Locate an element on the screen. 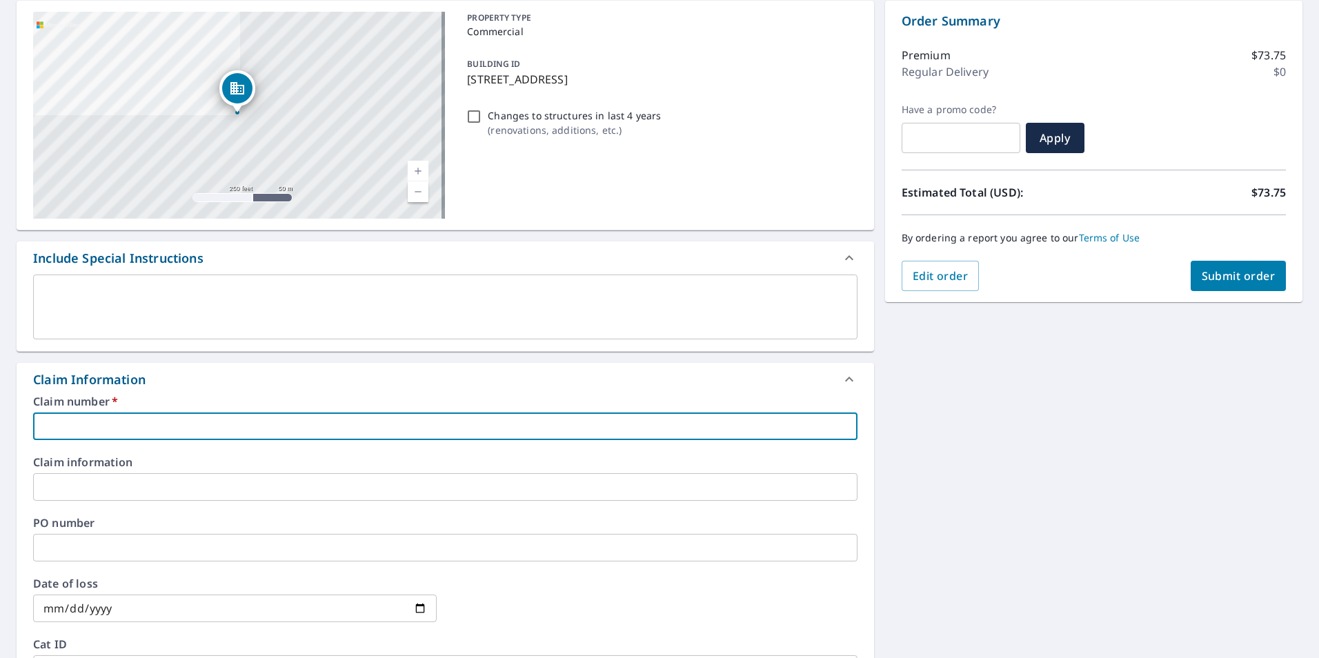 The height and width of the screenshot is (658, 1319). label: PO number is located at coordinates (445, 523).